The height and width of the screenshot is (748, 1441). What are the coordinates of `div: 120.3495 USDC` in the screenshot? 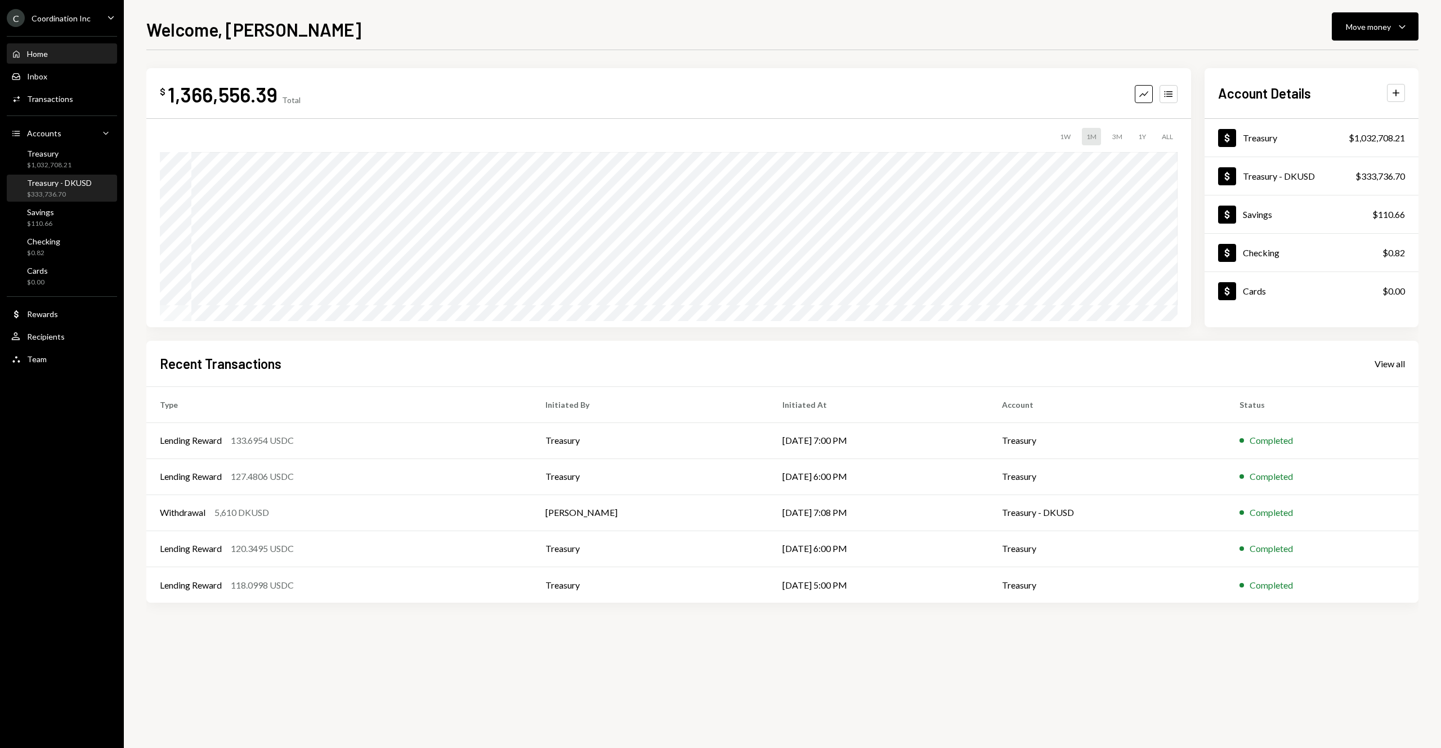 It's located at (262, 548).